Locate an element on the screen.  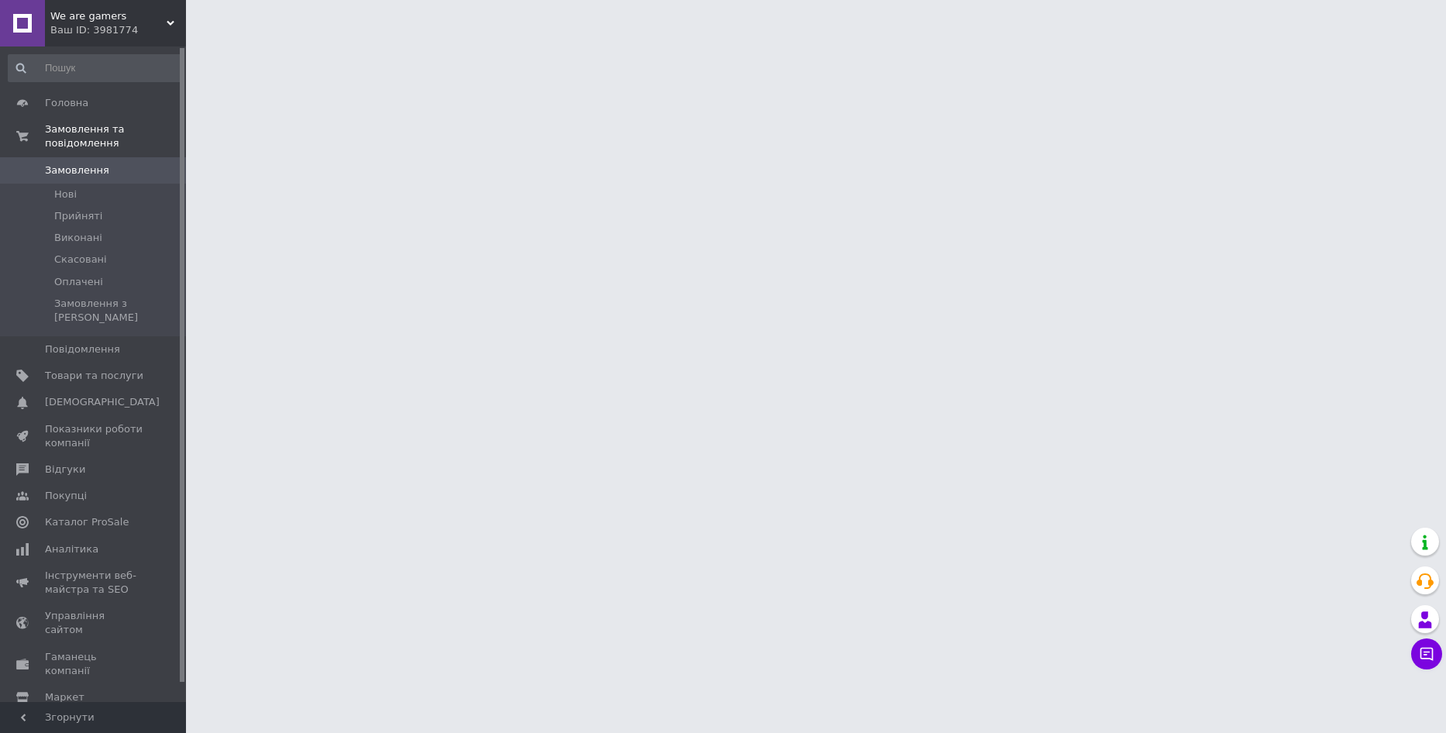
span: Товари та послуги is located at coordinates (94, 376).